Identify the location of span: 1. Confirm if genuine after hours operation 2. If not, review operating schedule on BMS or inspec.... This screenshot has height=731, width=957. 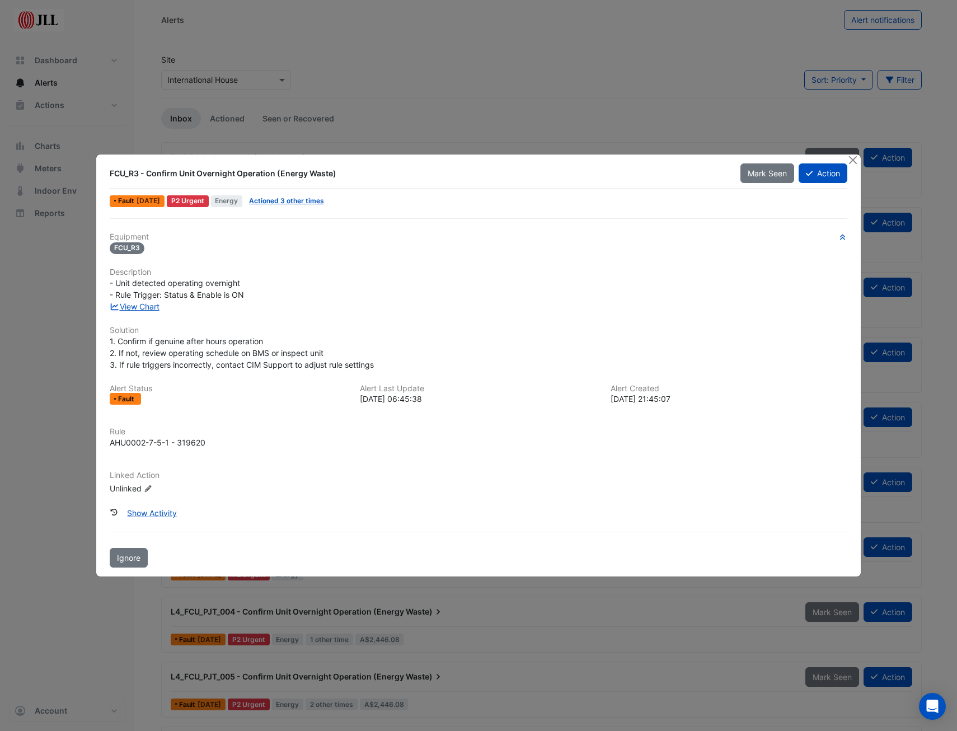
(242, 353).